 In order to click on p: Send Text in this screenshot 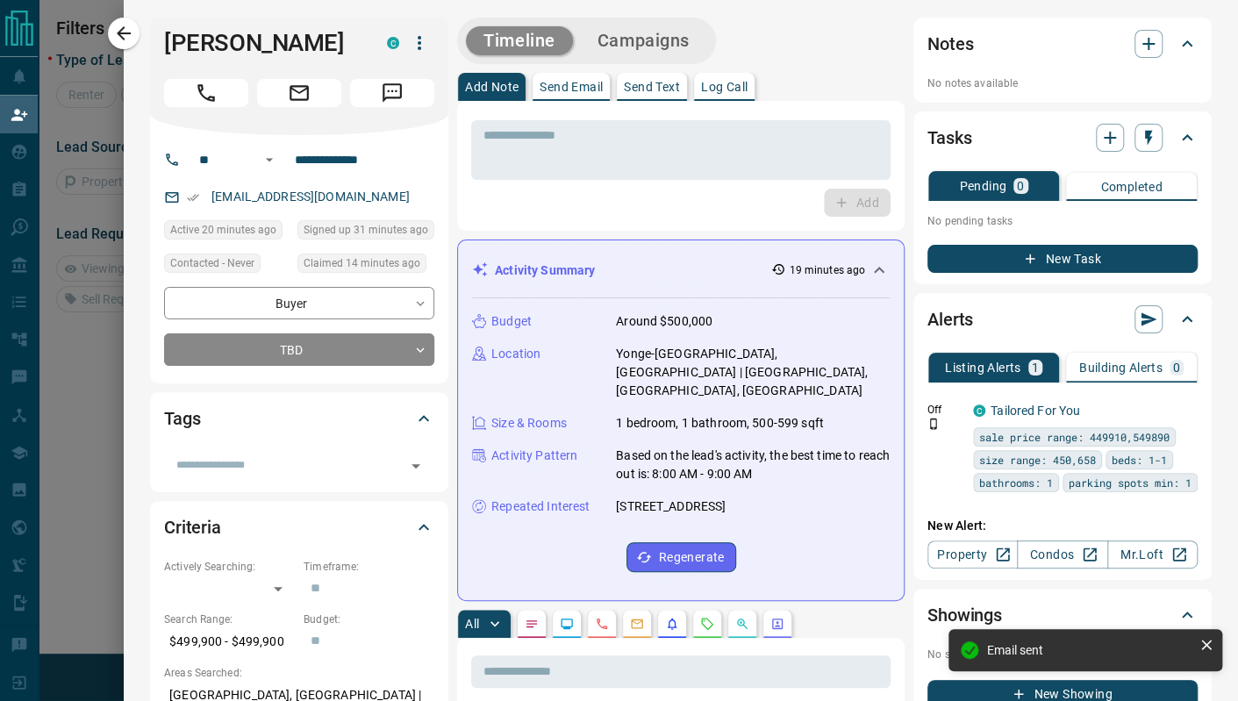, I will do `click(652, 87)`.